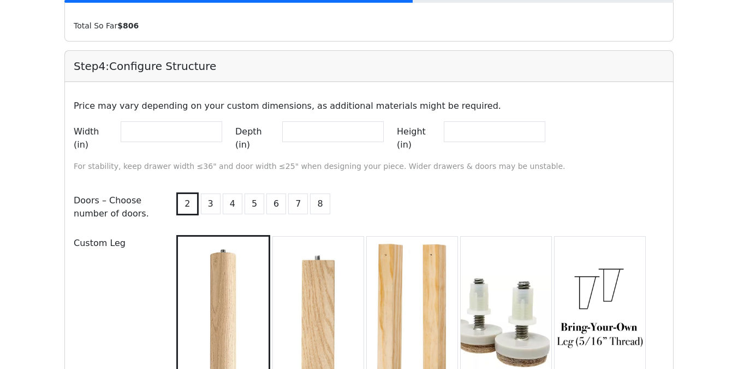 The image size is (738, 369). Describe the element at coordinates (128, 26) in the screenshot. I see `b: $ 806` at that location.